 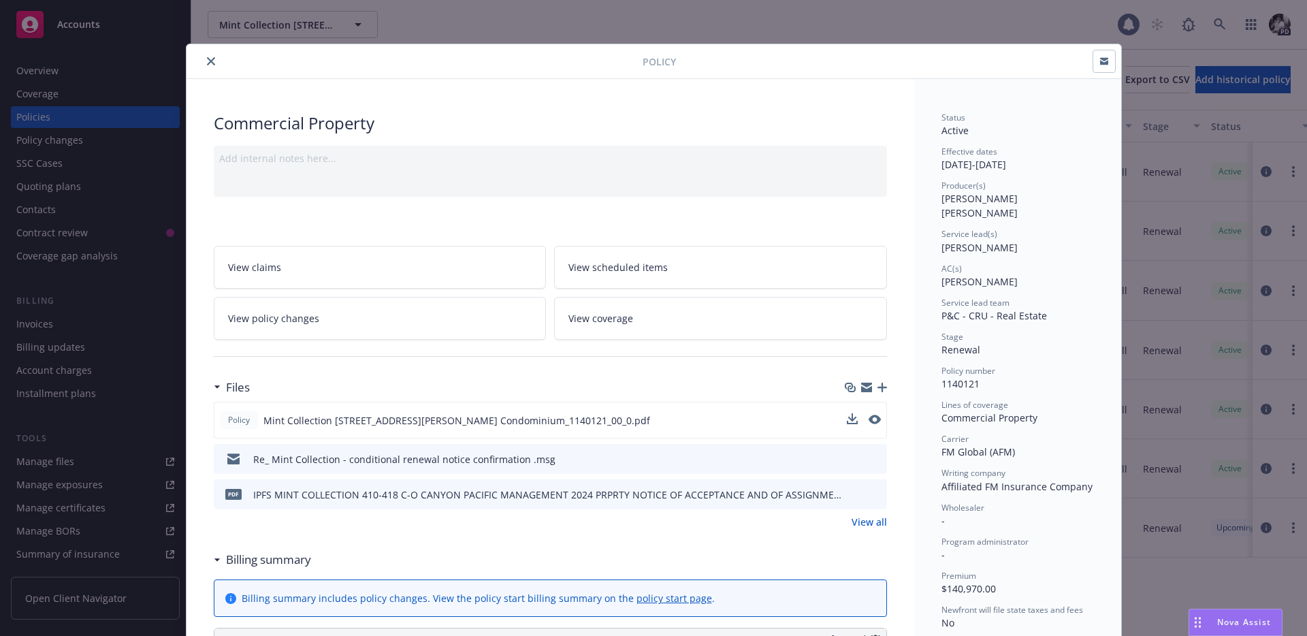 What do you see at coordinates (1197, 622) in the screenshot?
I see `div: Drag to move` at bounding box center [1197, 622].